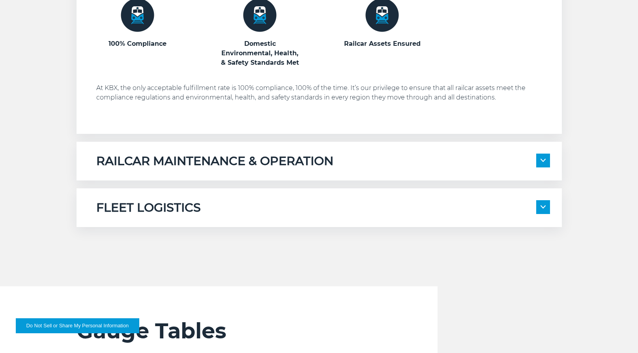 This screenshot has height=353, width=638. Describe the element at coordinates (382, 44) in the screenshot. I see `h3: Railcar Assets Ensured` at that location.